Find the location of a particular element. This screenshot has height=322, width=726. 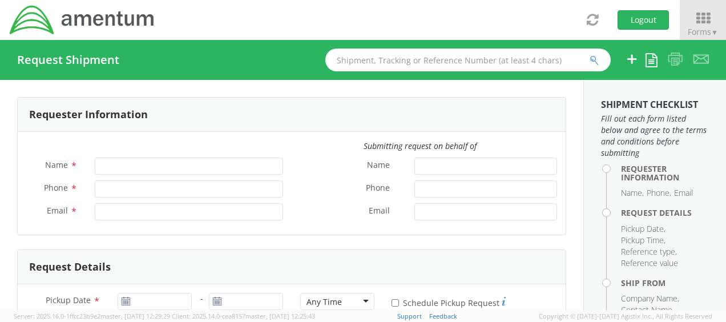

h3: Requester Information is located at coordinates (88, 115).